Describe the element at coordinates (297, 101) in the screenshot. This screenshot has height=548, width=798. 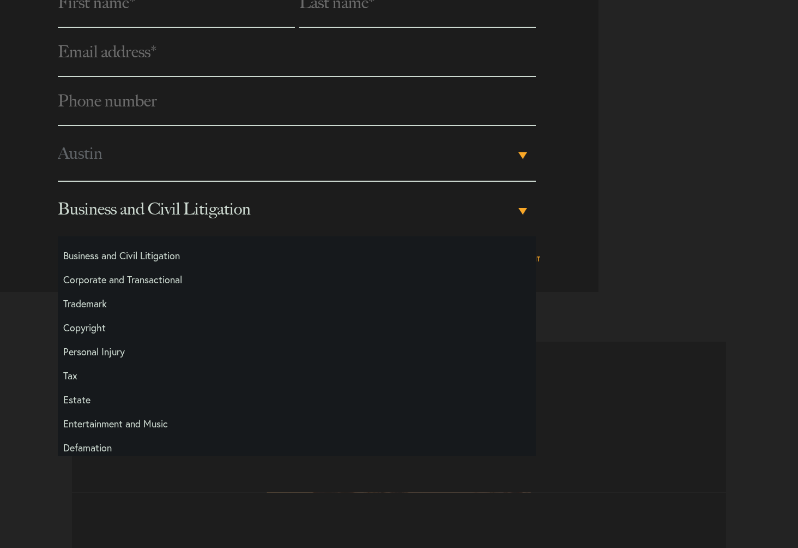
I see `input: Phone number` at that location.